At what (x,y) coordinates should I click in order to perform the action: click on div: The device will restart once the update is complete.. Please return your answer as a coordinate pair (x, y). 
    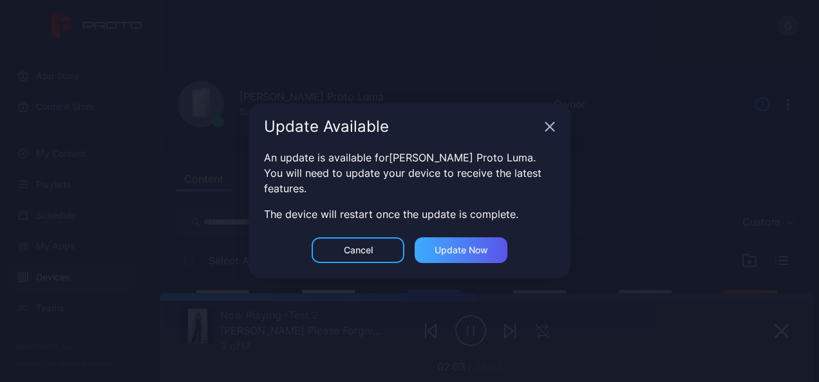
    Looking at the image, I should click on (410, 214).